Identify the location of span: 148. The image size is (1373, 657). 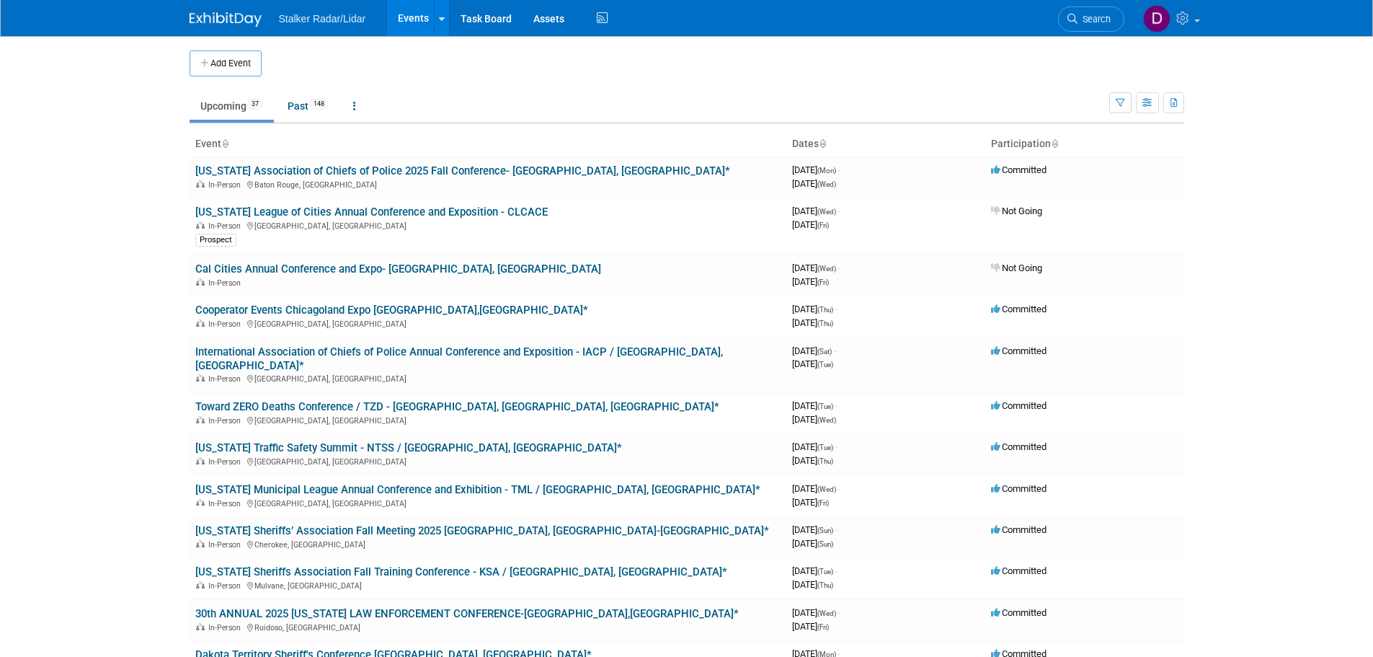
(319, 104).